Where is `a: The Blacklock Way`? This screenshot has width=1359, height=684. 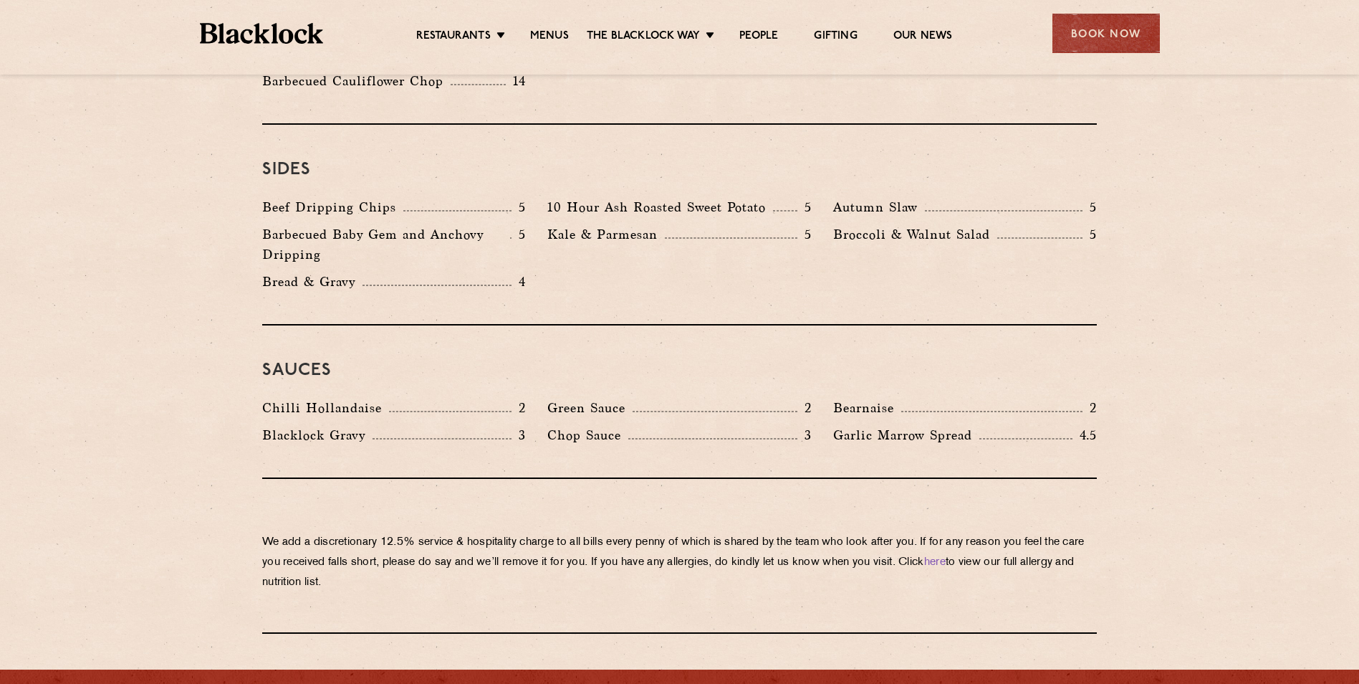
a: The Blacklock Way is located at coordinates (643, 37).